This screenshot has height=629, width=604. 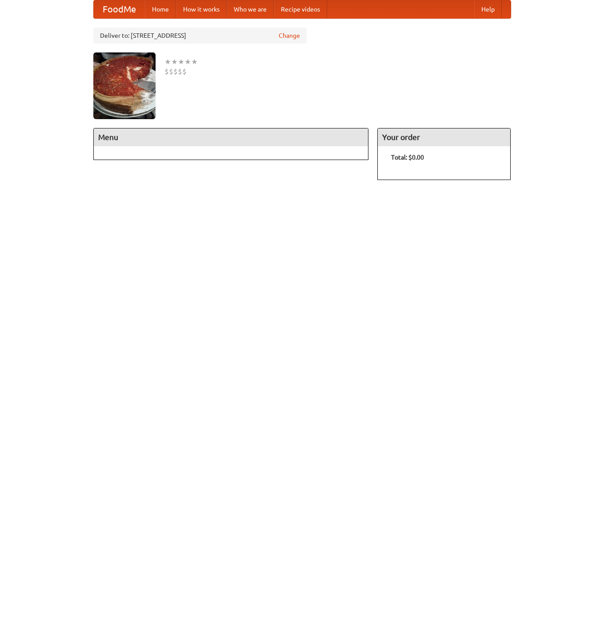 I want to click on a: Who we are, so click(x=250, y=9).